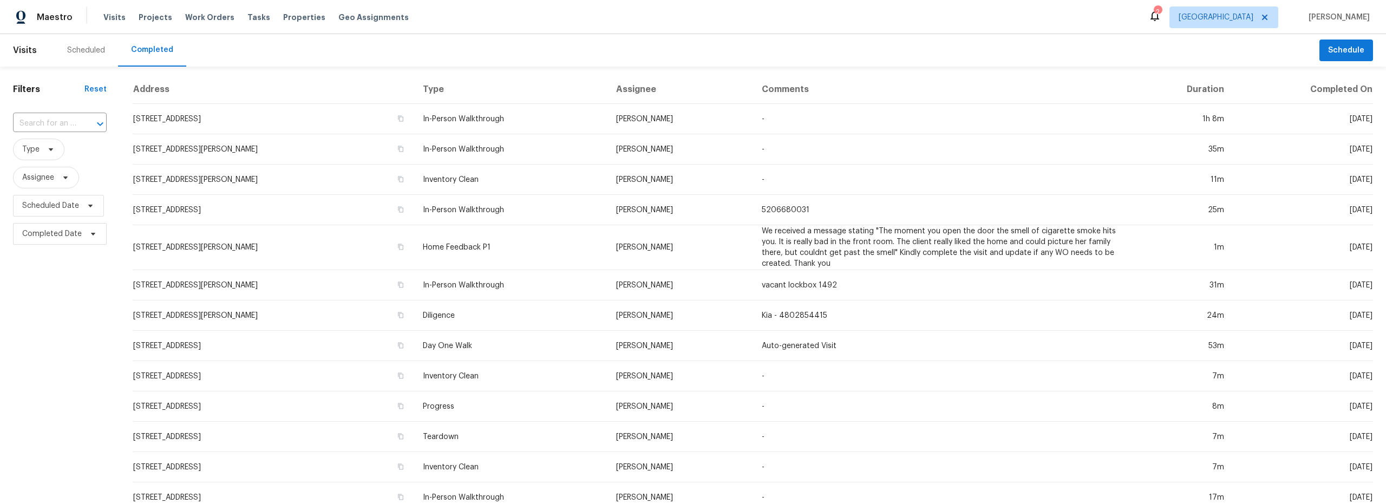  I want to click on td: 25m, so click(1179, 210).